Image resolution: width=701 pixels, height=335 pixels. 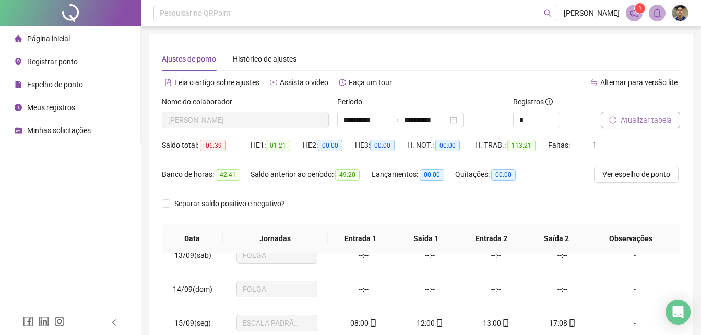 What do you see at coordinates (640, 8) in the screenshot?
I see `sup: 1` at bounding box center [640, 8].